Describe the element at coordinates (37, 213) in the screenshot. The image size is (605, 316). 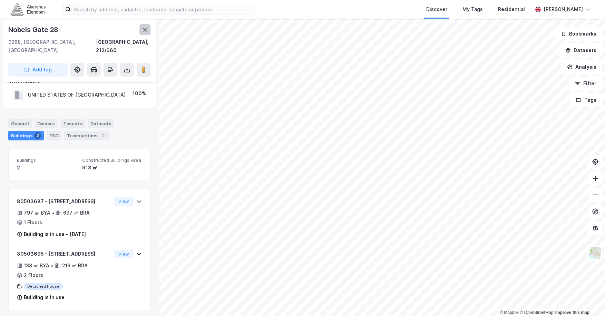
I see `div: 797 ㎡ BYA` at that location.